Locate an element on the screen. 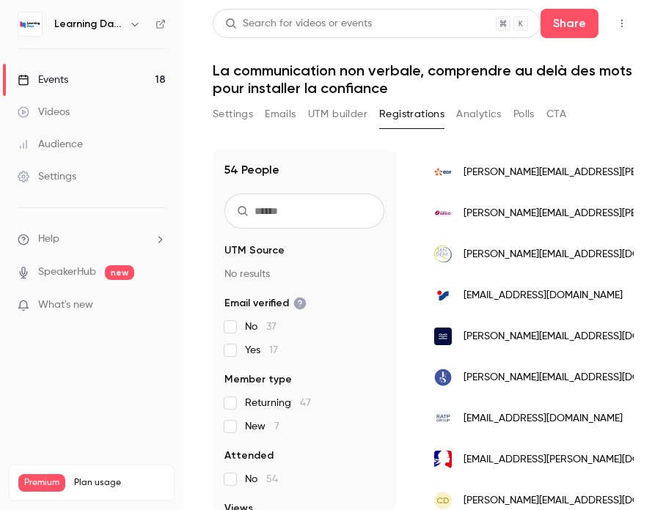 This screenshot has height=510, width=663. img: developpement-durable.gouv.fr is located at coordinates (443, 460).